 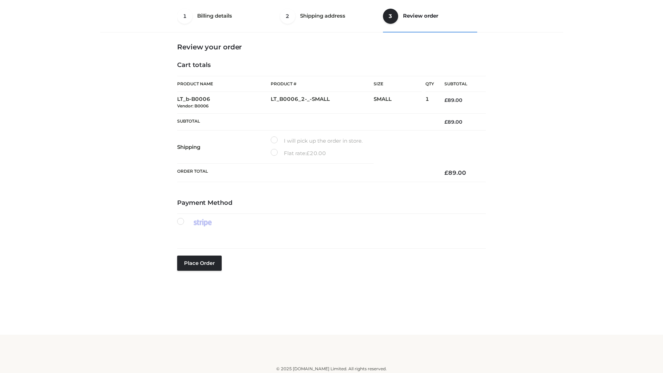 I want to click on label: I will pick up the order in store., so click(x=316, y=141).